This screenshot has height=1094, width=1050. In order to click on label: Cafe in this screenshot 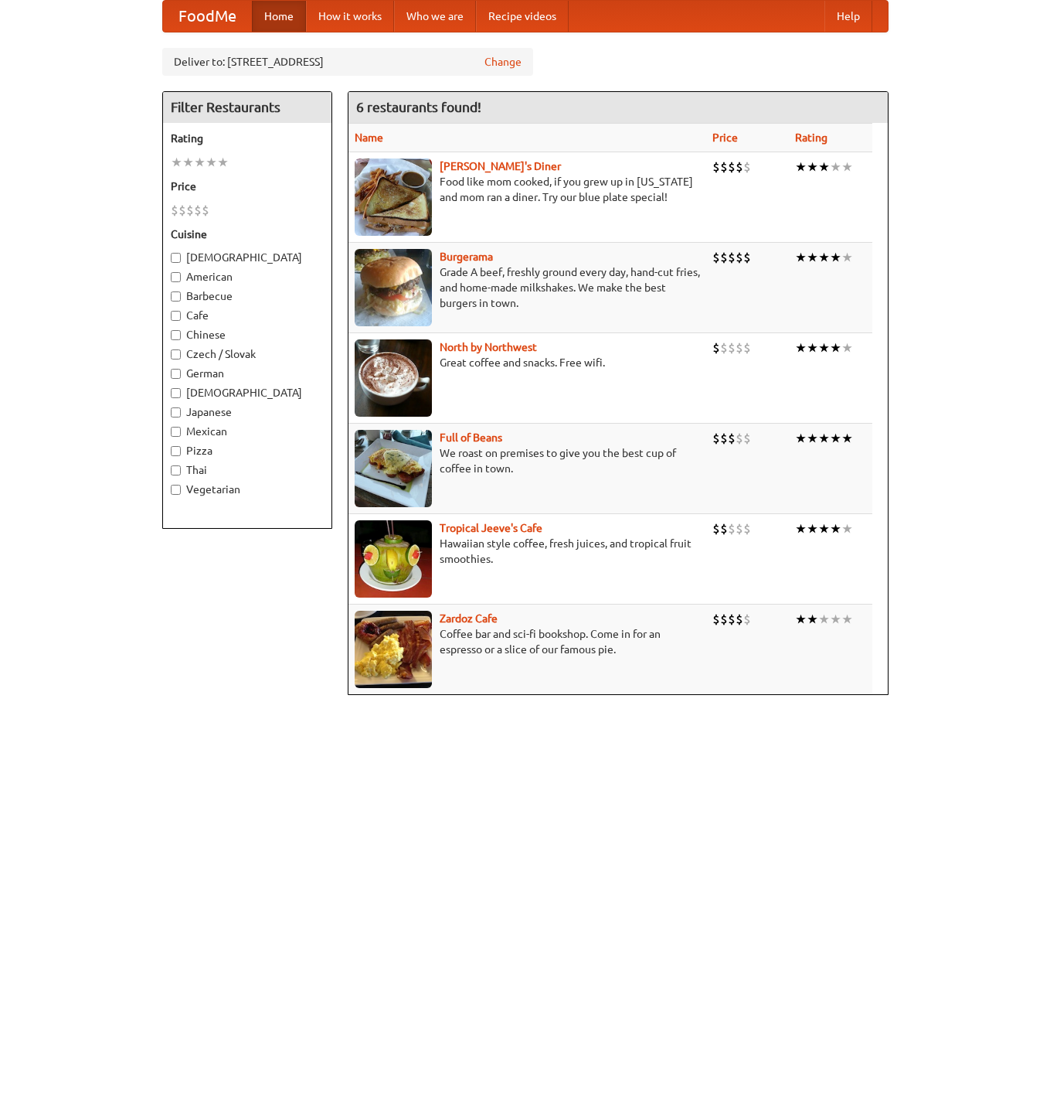, I will do `click(247, 315)`.